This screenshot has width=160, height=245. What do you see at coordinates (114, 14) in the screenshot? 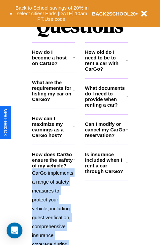
I see `b: BACK2SCHOOL20` at bounding box center [114, 14].